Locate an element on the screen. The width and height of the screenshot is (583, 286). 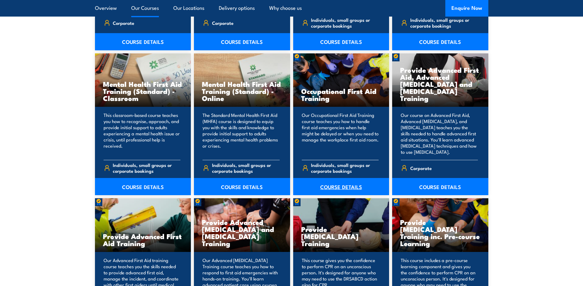
p: Our Occupational First Aid Training course teaches you how to handle first aid emergencies when h... is located at coordinates (340, 134).